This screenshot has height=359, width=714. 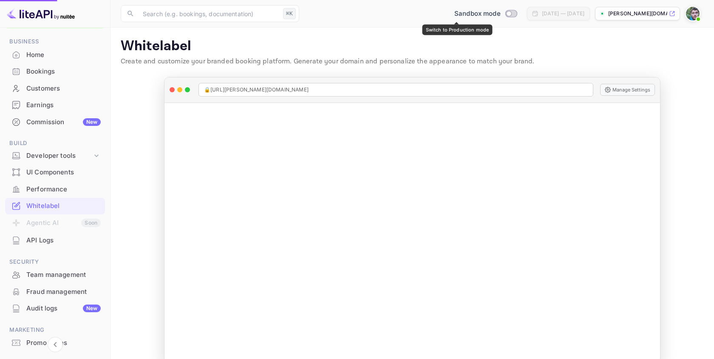 I want to click on input: Search (e.g. bookings, documentation), so click(x=209, y=14).